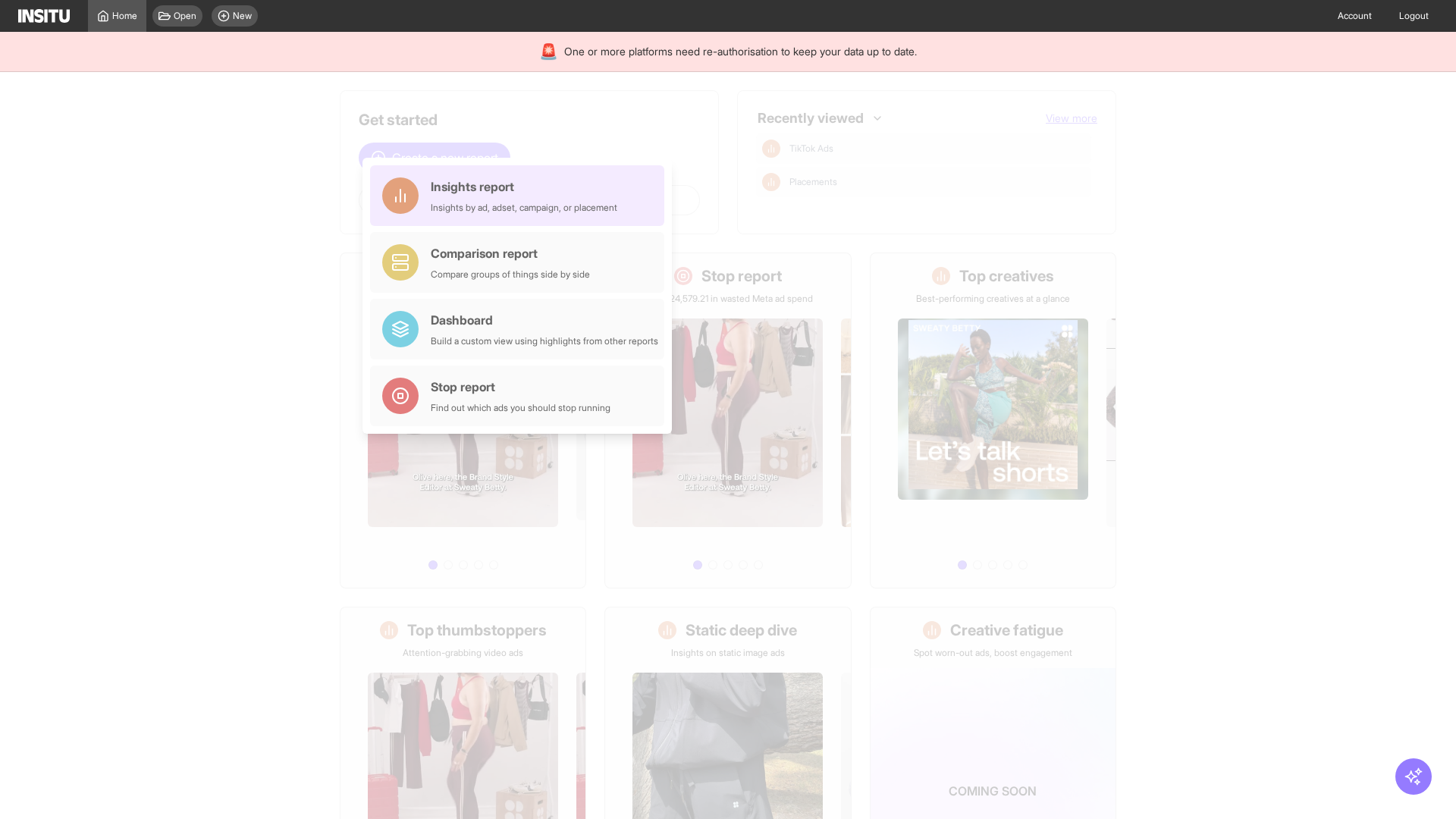 The height and width of the screenshot is (819, 1456). Describe the element at coordinates (510, 254) in the screenshot. I see `div: Comparison report` at that location.